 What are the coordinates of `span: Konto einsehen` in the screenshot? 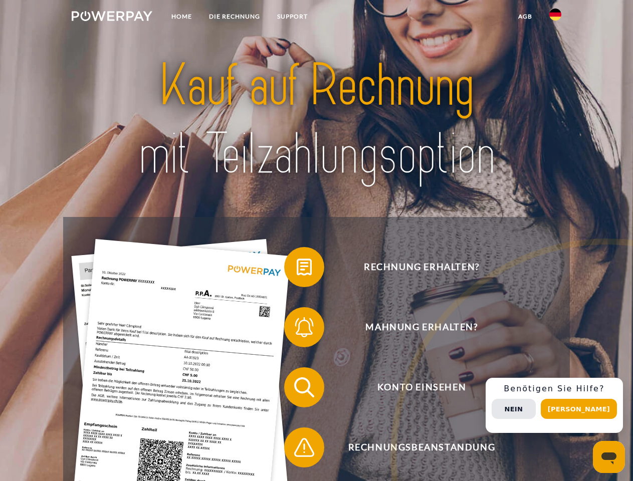 It's located at (421, 387).